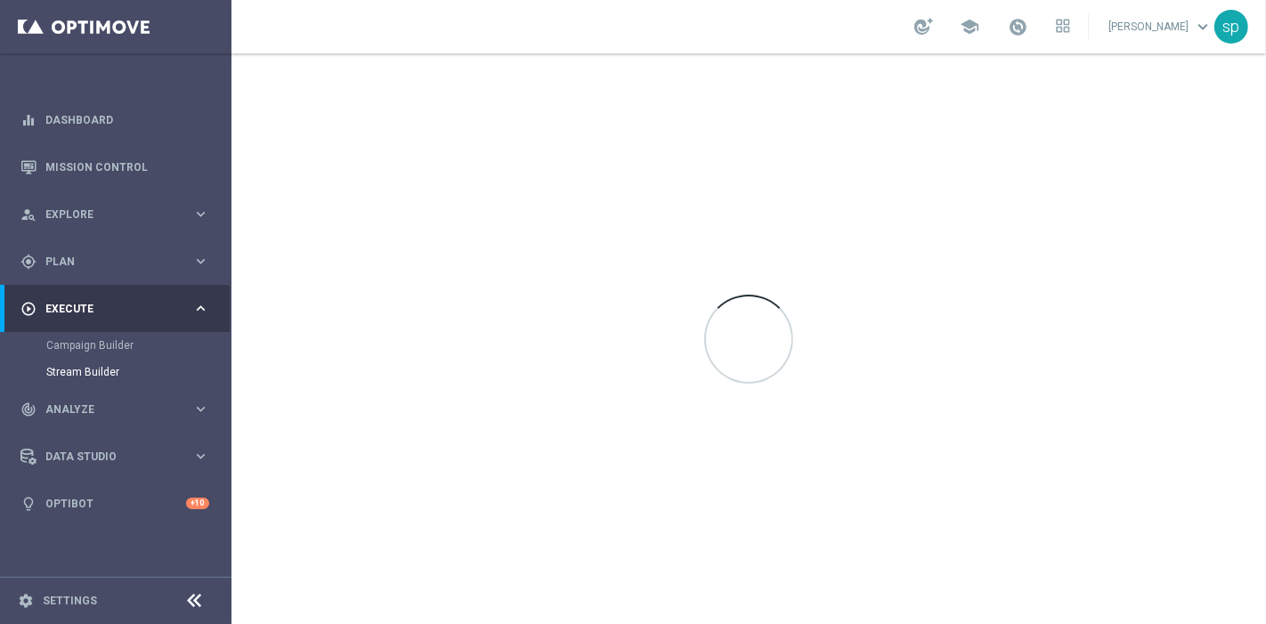 The image size is (1266, 624). What do you see at coordinates (115, 262) in the screenshot?
I see `button: gps_fixed Plan keyboard_arrow_right` at bounding box center [115, 262].